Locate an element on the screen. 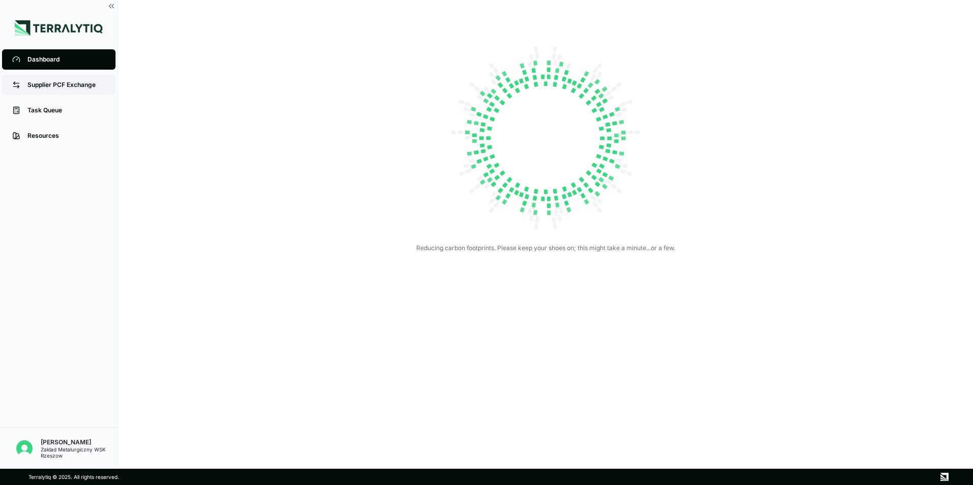 The image size is (973, 485). img: Mirosław Lenard is located at coordinates (24, 449).